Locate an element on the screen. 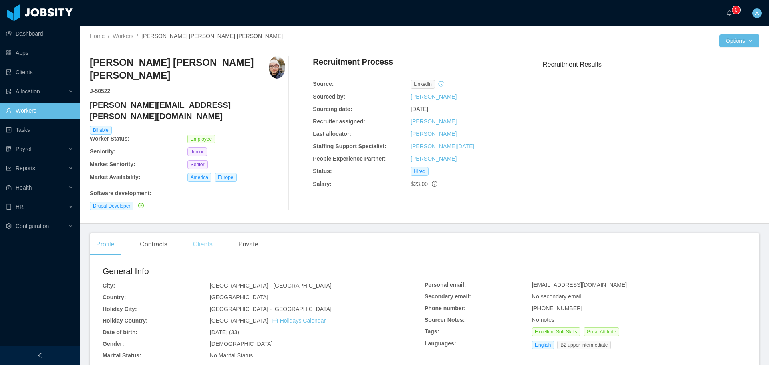 Image resolution: width=769 pixels, height=365 pixels. b: Market Seniority: is located at coordinates (113, 164).